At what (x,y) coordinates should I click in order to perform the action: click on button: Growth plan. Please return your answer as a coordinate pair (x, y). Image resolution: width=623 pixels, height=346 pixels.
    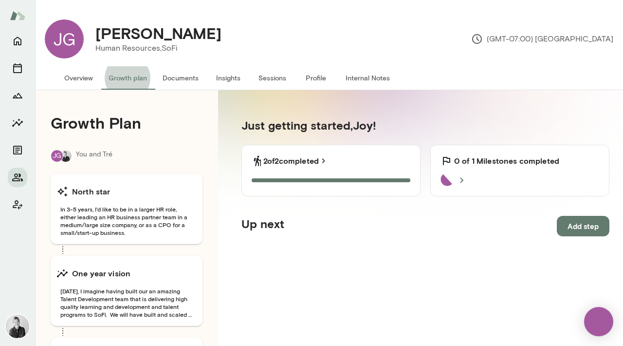
    Looking at the image, I should click on (128, 78).